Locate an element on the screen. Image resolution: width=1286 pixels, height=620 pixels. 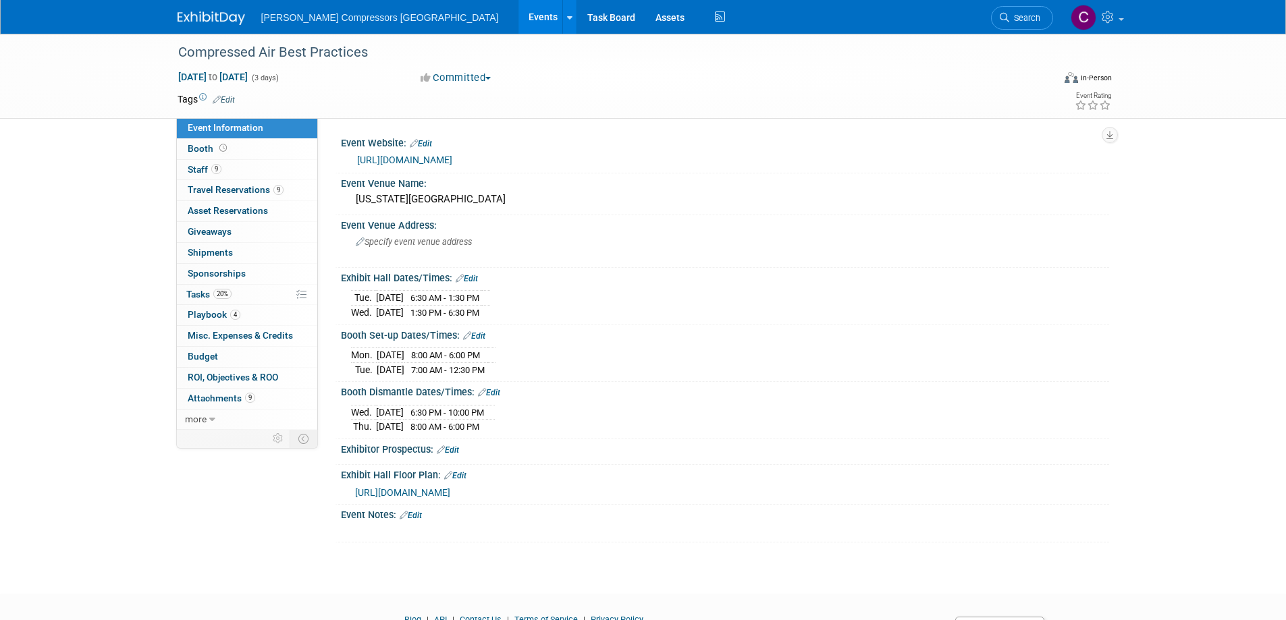
a: Shipments is located at coordinates (247, 253).